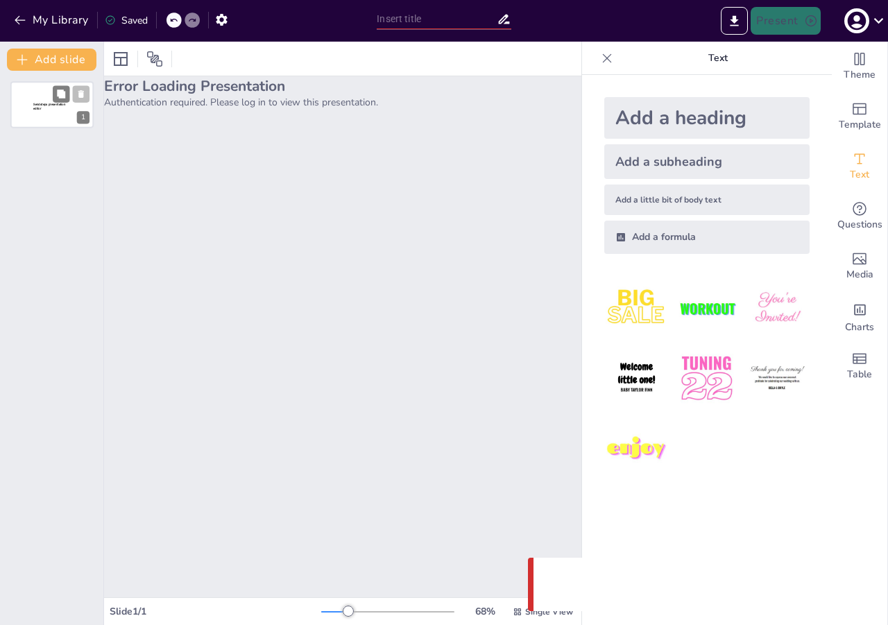 Image resolution: width=888 pixels, height=625 pixels. What do you see at coordinates (707, 118) in the screenshot?
I see `div: Add a heading` at bounding box center [707, 118].